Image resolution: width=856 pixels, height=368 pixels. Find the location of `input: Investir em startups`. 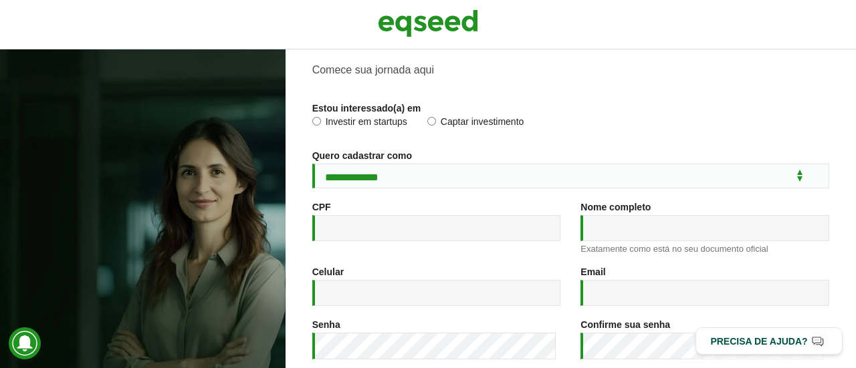

input: Investir em startups is located at coordinates (316, 121).